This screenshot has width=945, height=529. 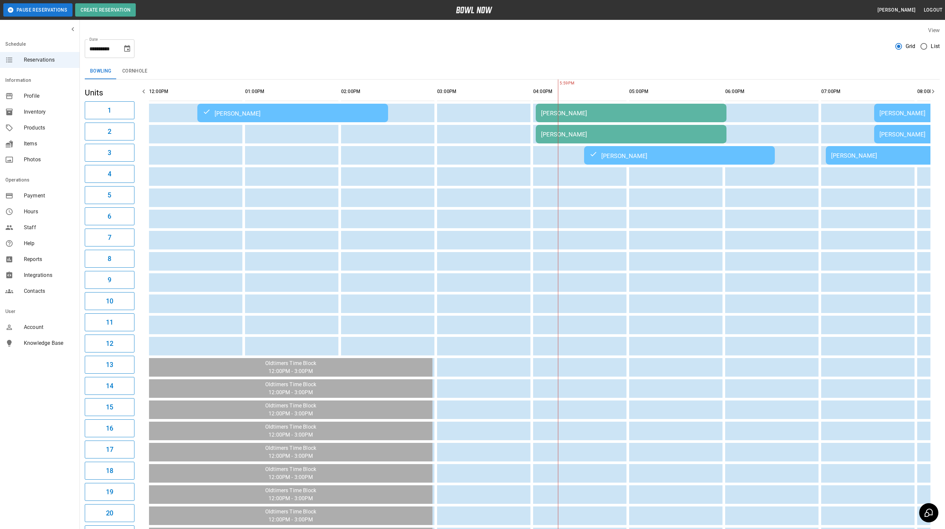 What do you see at coordinates (110, 259) in the screenshot?
I see `button: 8` at bounding box center [110, 259].